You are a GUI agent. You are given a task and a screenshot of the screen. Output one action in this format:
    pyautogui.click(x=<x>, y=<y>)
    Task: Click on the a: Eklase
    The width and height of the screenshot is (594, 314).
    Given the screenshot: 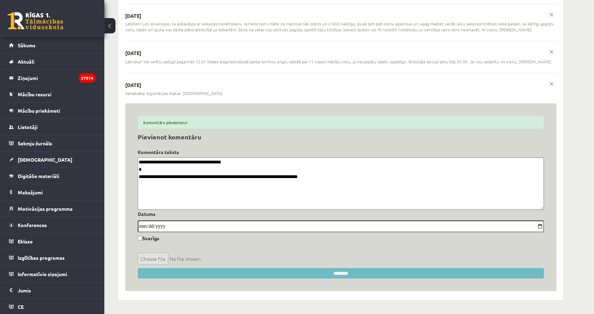 What is the action you would take?
    pyautogui.click(x=52, y=241)
    